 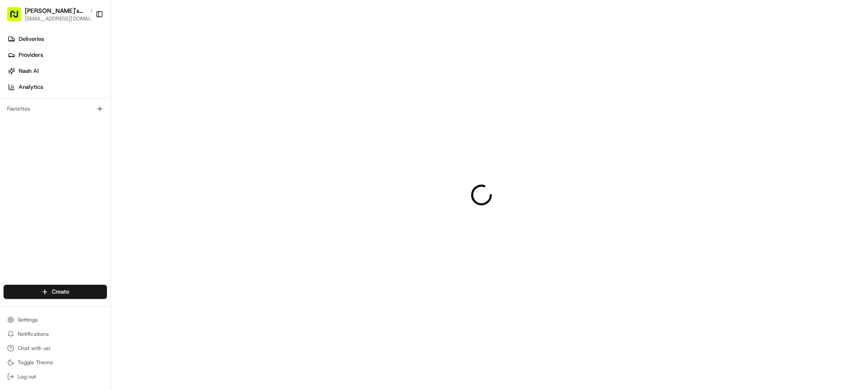 What do you see at coordinates (31, 87) in the screenshot?
I see `span: Analytics` at bounding box center [31, 87].